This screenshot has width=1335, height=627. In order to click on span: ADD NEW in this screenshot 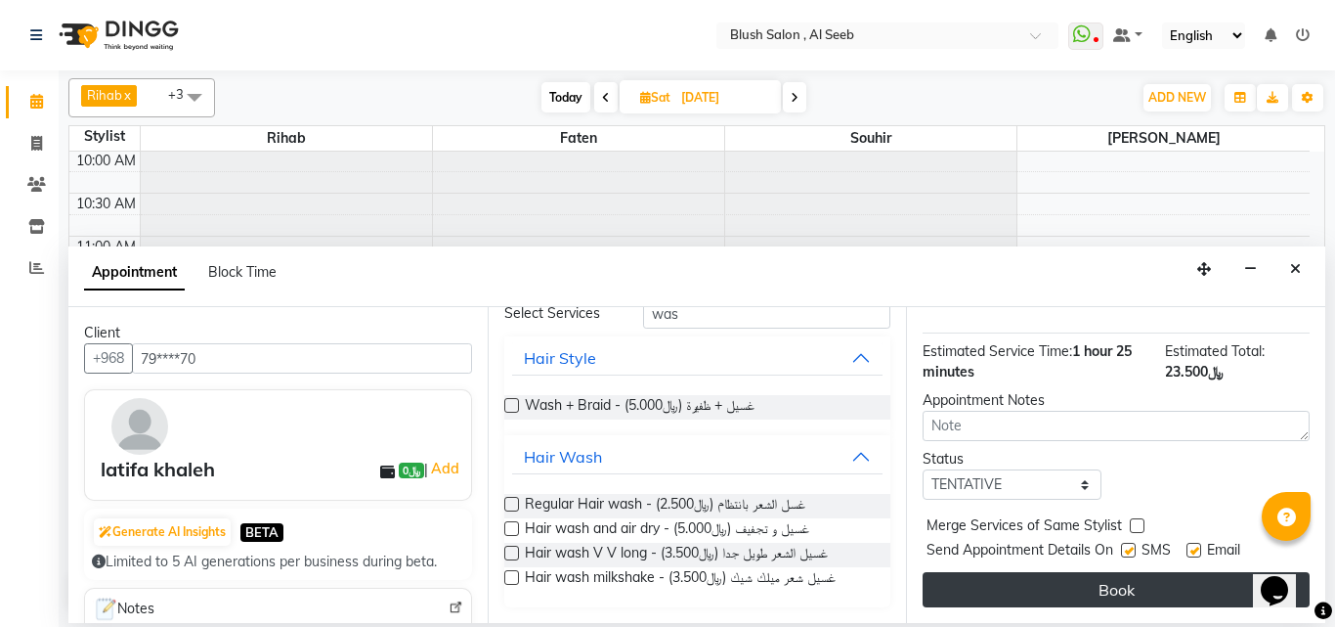, I will do `click(1177, 97)`.